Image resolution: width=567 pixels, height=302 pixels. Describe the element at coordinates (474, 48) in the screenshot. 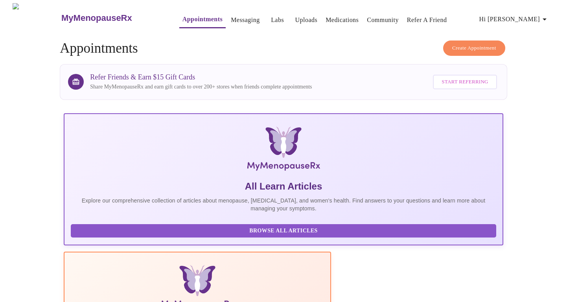

I see `button: Create Appointment` at that location.